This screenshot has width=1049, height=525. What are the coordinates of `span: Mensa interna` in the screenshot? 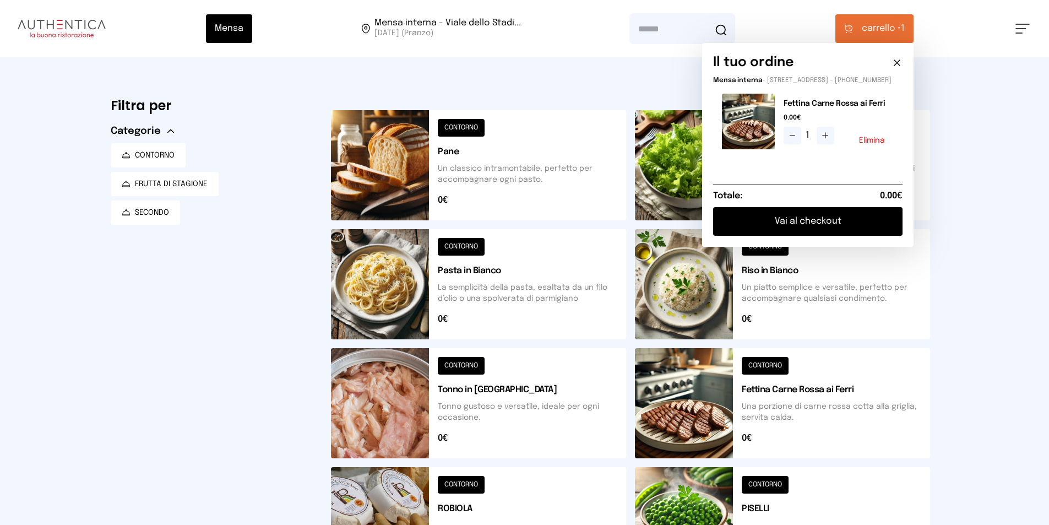 It's located at (738, 80).